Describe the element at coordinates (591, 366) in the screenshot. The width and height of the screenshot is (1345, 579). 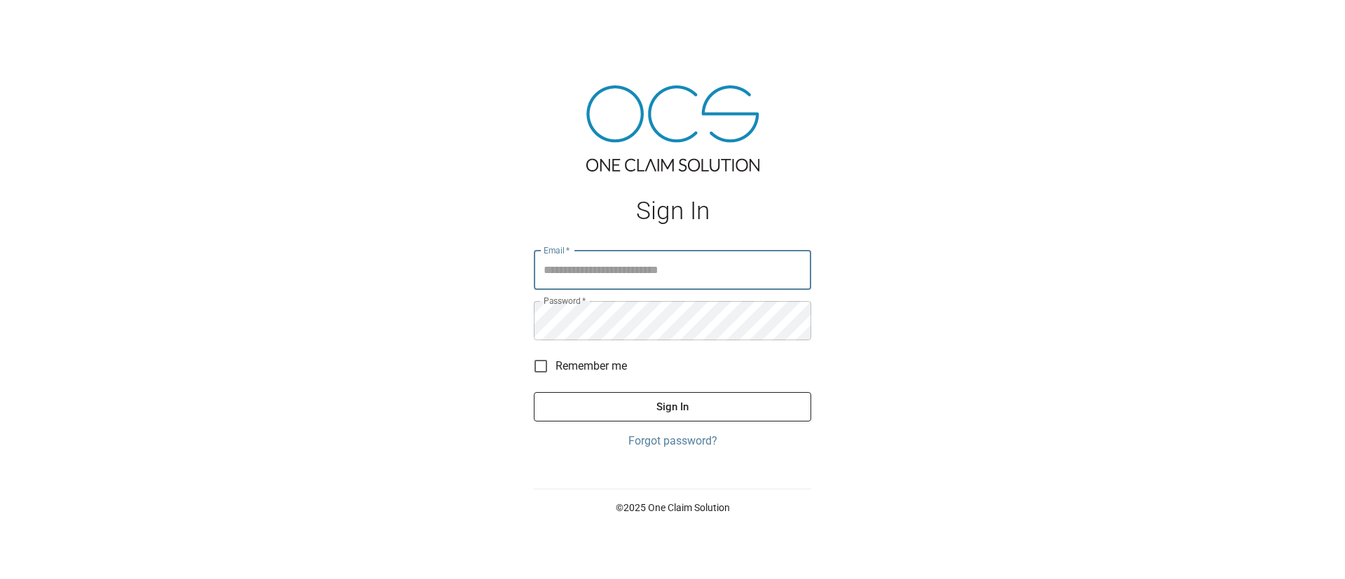
I see `span: Remember me` at that location.